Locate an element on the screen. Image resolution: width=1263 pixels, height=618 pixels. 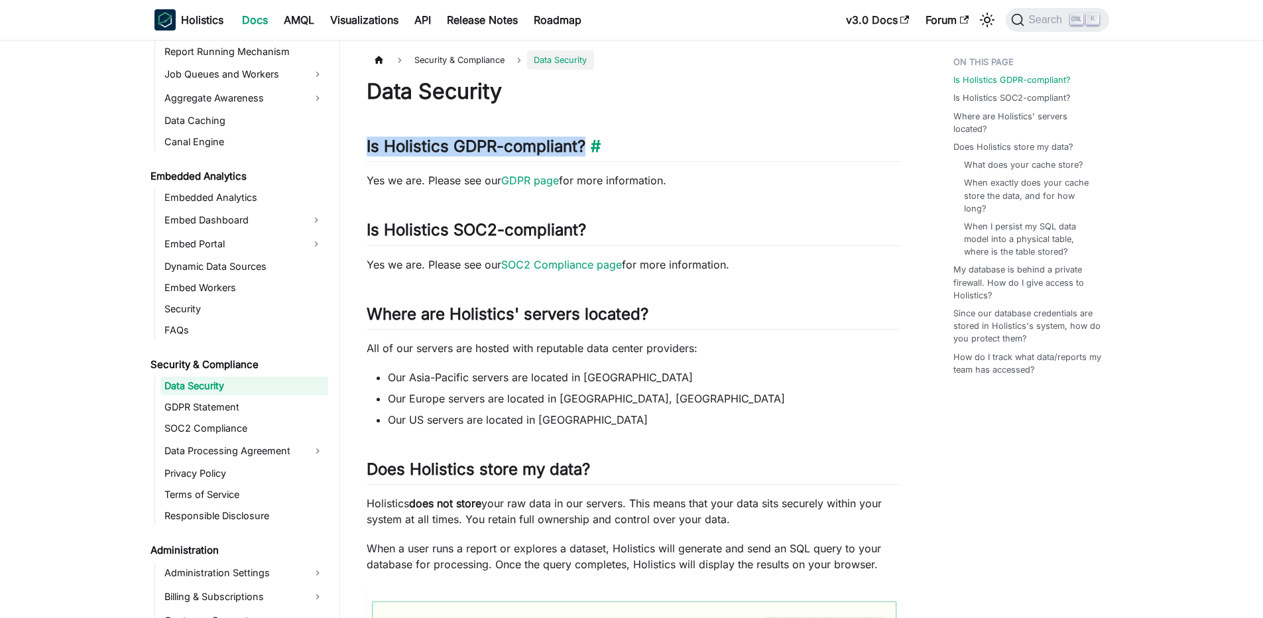
a: Embed Portal is located at coordinates (232, 244).